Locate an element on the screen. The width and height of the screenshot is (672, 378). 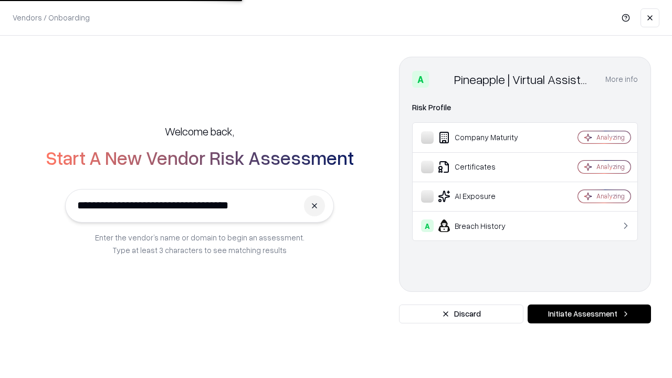
button: More info is located at coordinates (622, 79).